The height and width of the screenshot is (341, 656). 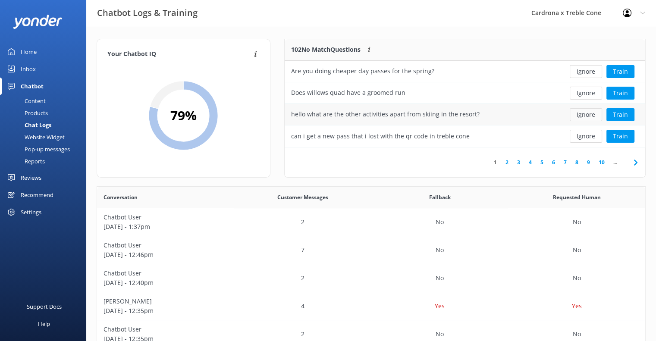 I want to click on div: hello what are the other activities apart from skiing in the resort?, so click(x=385, y=114).